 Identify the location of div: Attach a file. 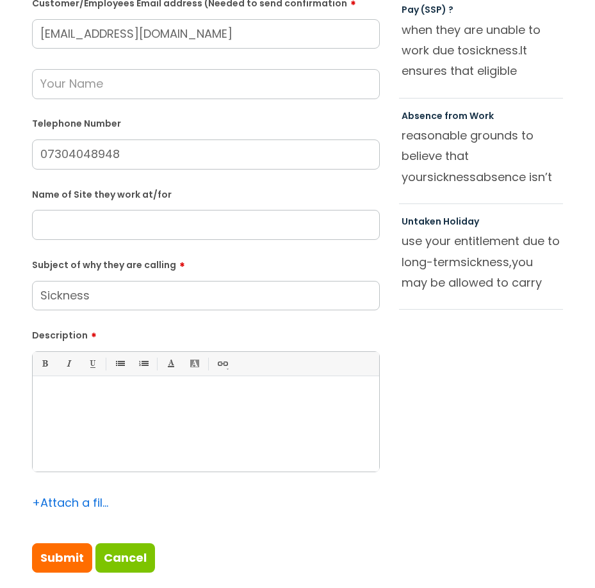
(70, 503).